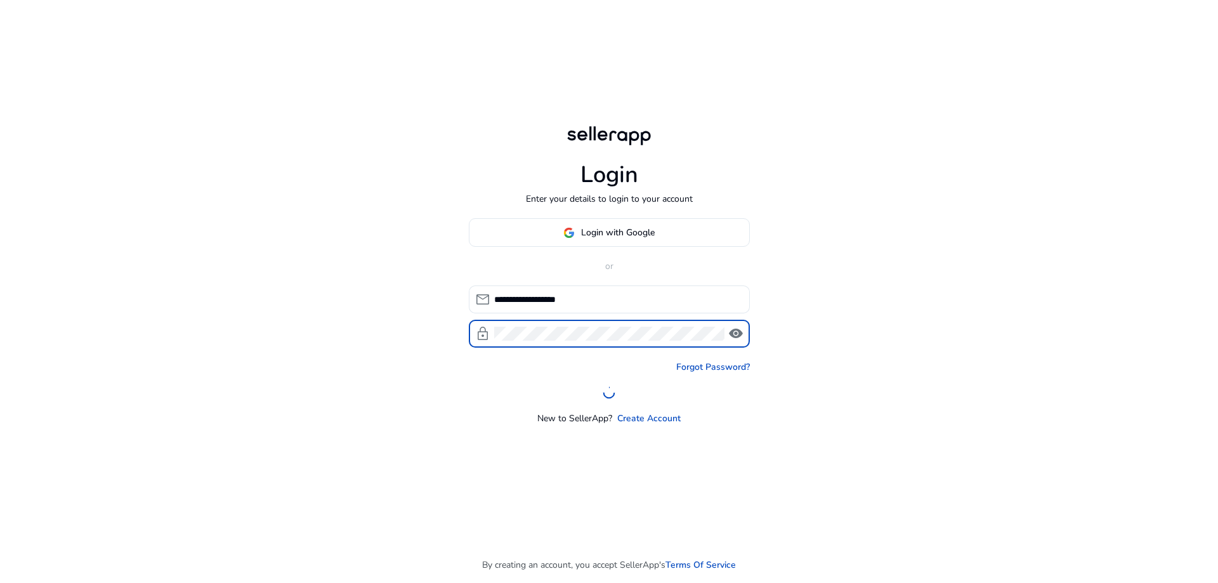 The image size is (1218, 583). I want to click on span: Login with Google, so click(618, 232).